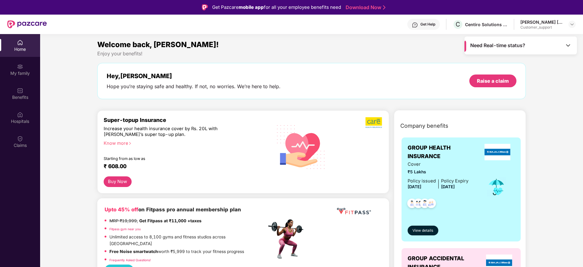 The height and width of the screenshot is (267, 583). I want to click on img: svg+xml;base64,PHN2ZyBpZD0iSGVscC0zMngzMiIgeG1sbnM9Imh0dHA6Ly93d3cudzMub3JnLzIwMDAvc3ZnIiB3aWR0aD..., so click(415, 25).